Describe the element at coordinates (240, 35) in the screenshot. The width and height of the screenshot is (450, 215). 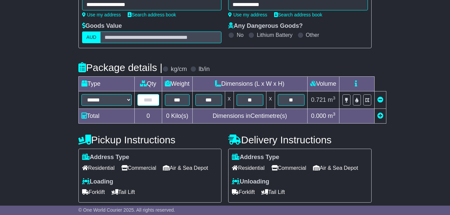
I see `label: No` at that location.